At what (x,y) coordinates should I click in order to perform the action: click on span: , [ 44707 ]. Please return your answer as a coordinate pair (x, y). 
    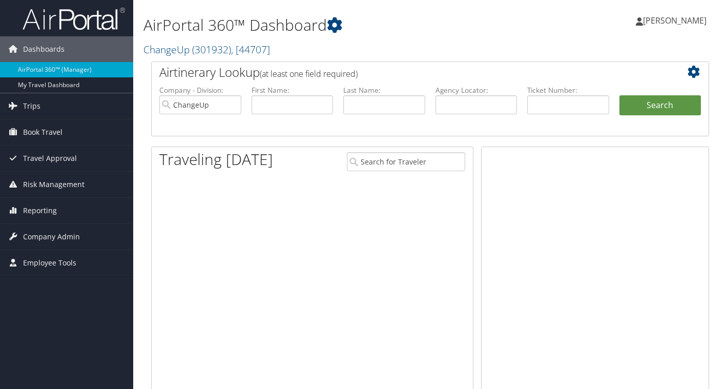
    Looking at the image, I should click on (251, 49).